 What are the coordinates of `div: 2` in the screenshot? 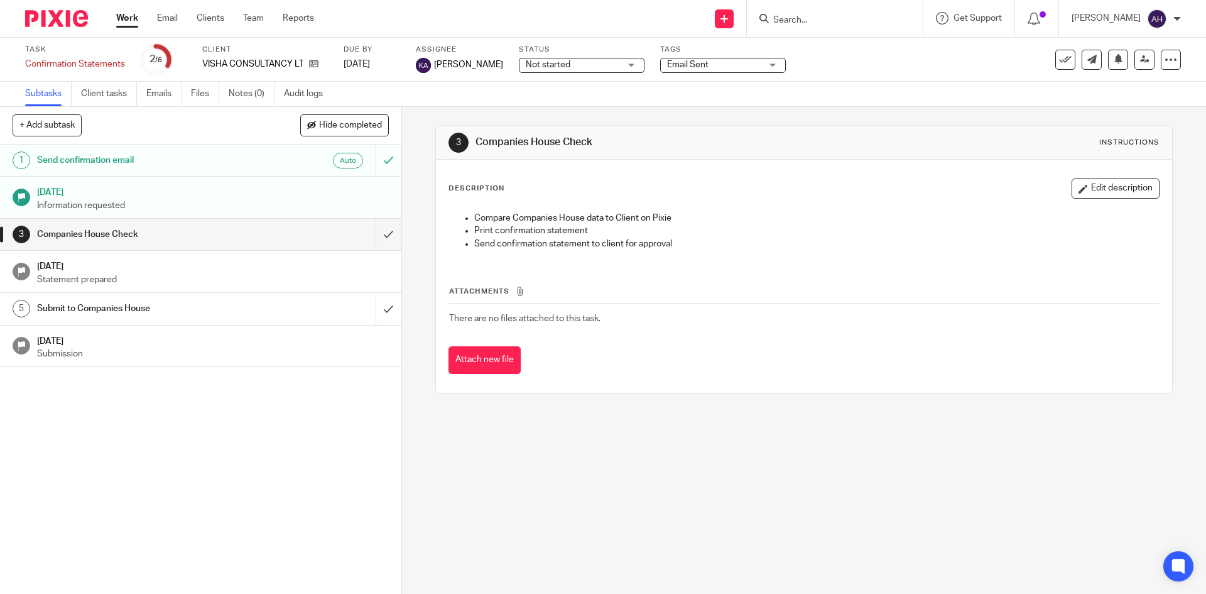 It's located at (156, 59).